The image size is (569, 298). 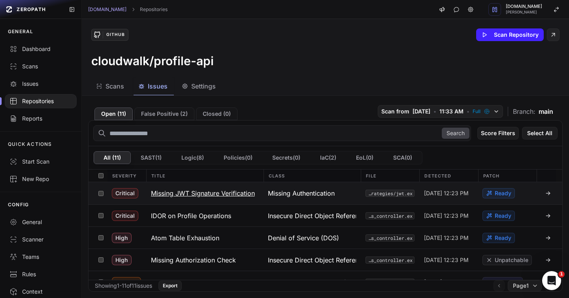 I want to click on span: 11:33 AM, so click(x=451, y=111).